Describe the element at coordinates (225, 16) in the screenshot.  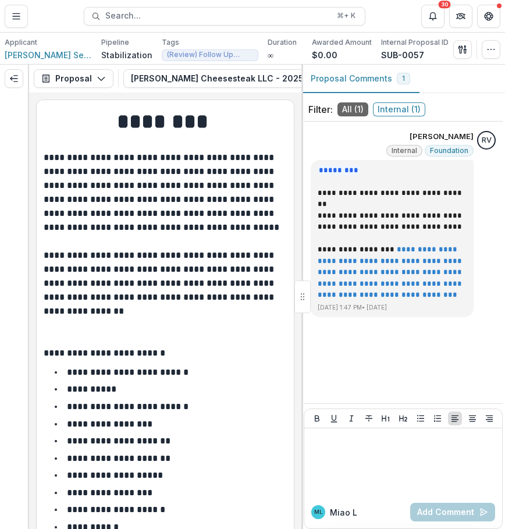
I see `button: Search...` at that location.